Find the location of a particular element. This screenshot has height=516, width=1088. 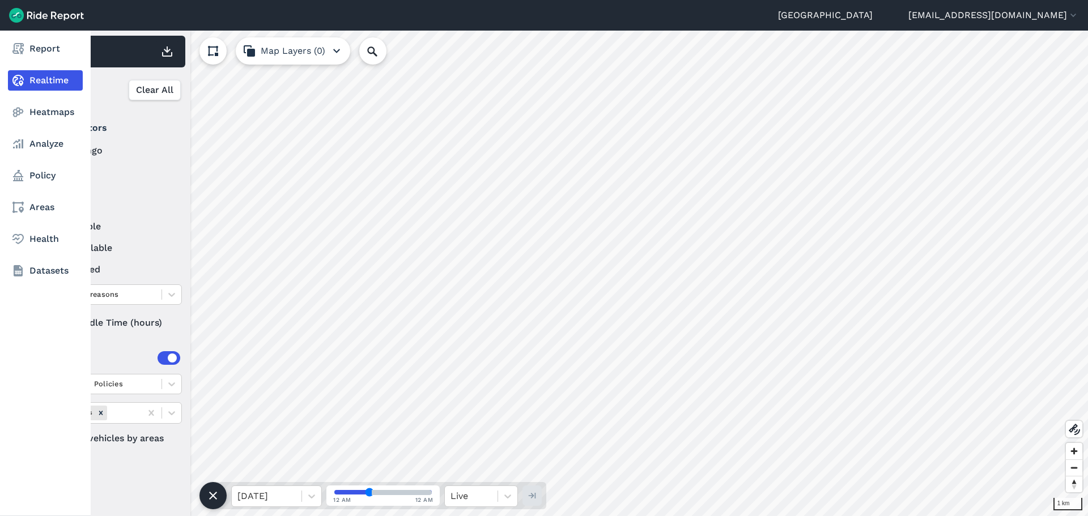

label: Flamingo is located at coordinates (114, 151).